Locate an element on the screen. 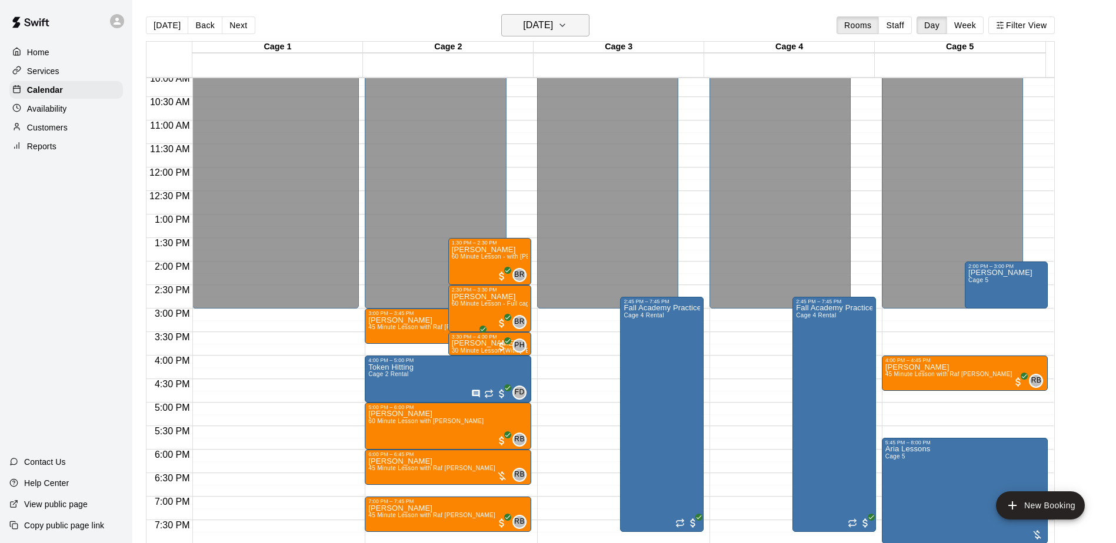 This screenshot has width=1116, height=543. div: 5:45 PM – 8:00 PM is located at coordinates (964, 443).